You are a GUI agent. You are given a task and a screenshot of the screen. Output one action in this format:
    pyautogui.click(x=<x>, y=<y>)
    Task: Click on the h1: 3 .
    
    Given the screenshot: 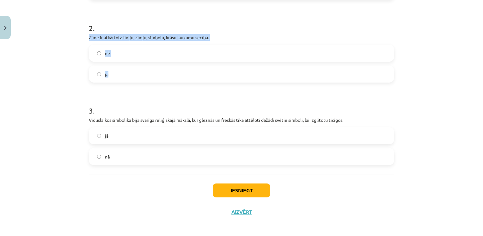 What is the action you would take?
    pyautogui.click(x=241, y=105)
    